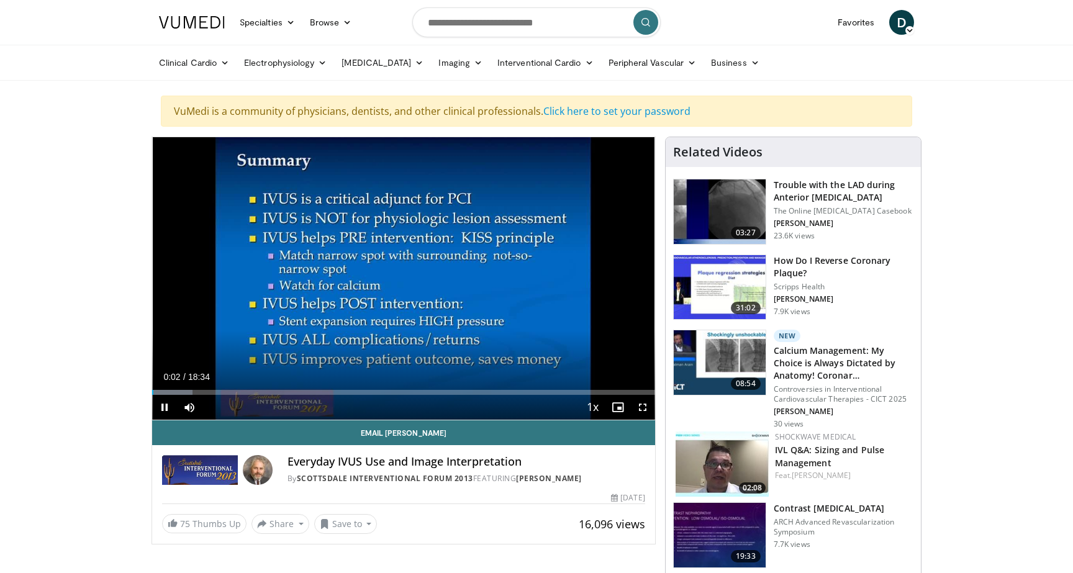 Image resolution: width=1073 pixels, height=573 pixels. I want to click on span: 0:02, so click(171, 377).